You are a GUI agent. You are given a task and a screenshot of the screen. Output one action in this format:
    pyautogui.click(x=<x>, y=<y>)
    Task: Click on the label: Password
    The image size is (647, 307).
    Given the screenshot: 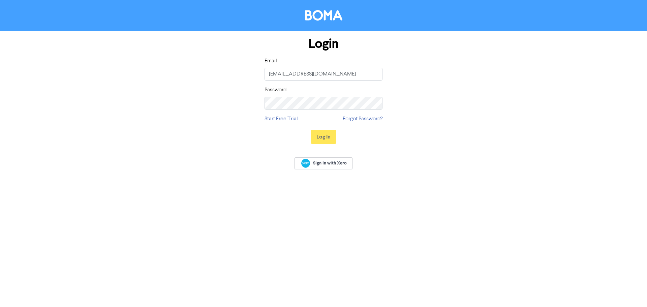 What is the action you would take?
    pyautogui.click(x=276, y=90)
    